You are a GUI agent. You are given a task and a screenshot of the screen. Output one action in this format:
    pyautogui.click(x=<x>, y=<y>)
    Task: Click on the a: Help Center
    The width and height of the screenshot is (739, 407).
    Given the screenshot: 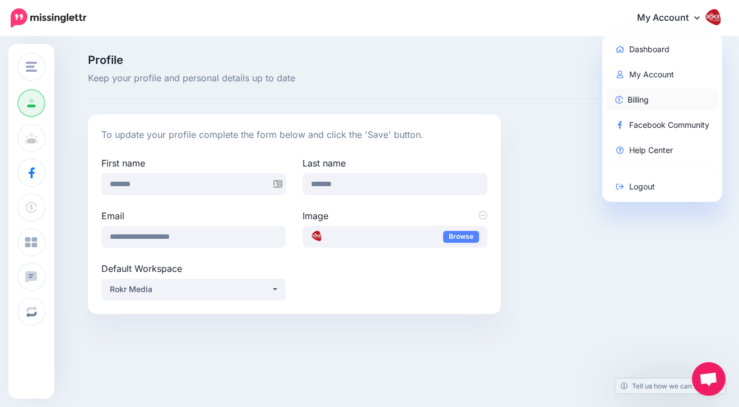 What is the action you would take?
    pyautogui.click(x=662, y=150)
    